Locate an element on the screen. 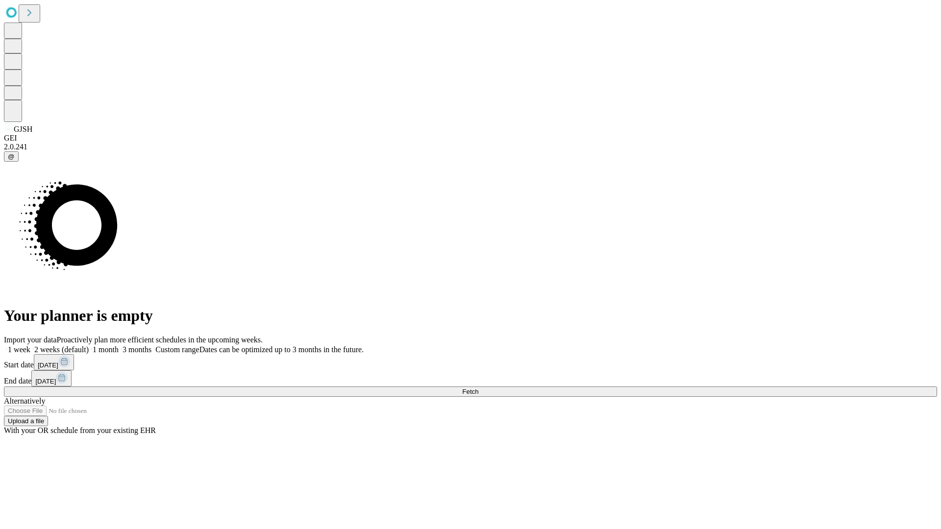 This screenshot has height=529, width=941. div: 2.0.241 is located at coordinates (470, 147).